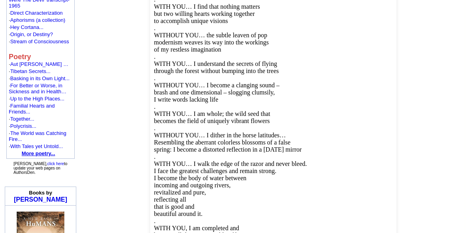 This screenshot has width=466, height=233. What do you see at coordinates (32, 34) in the screenshot?
I see `a: Origin, or Destiny?` at bounding box center [32, 34].